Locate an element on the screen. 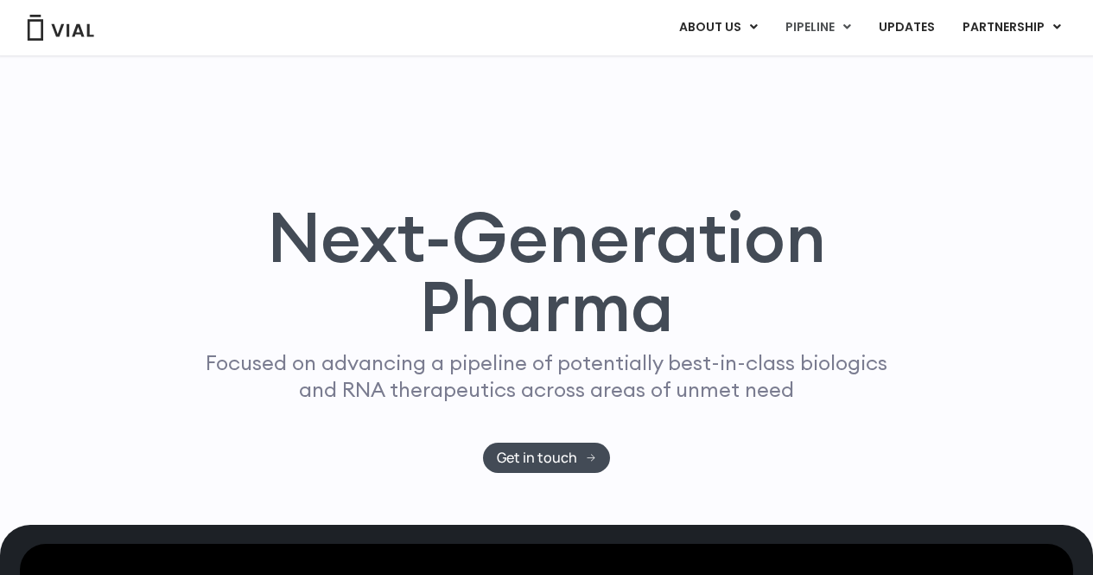  span: Get in touch is located at coordinates (536, 457).